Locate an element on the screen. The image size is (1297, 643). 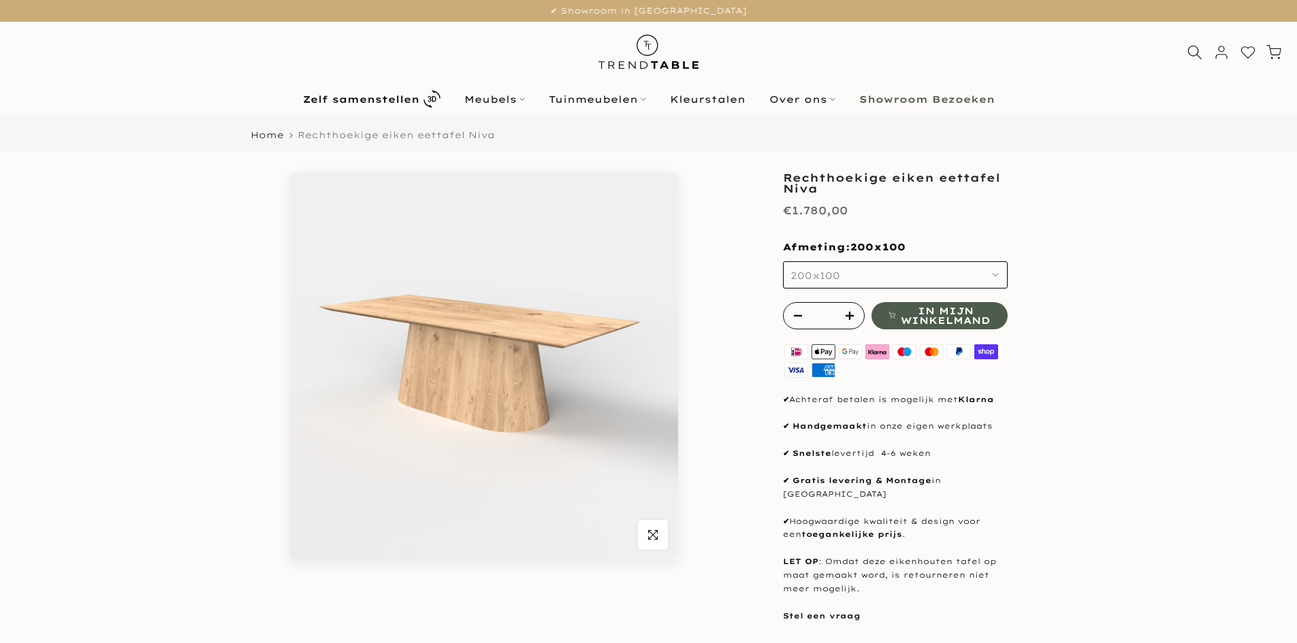
strong: Snelste is located at coordinates (811, 453).